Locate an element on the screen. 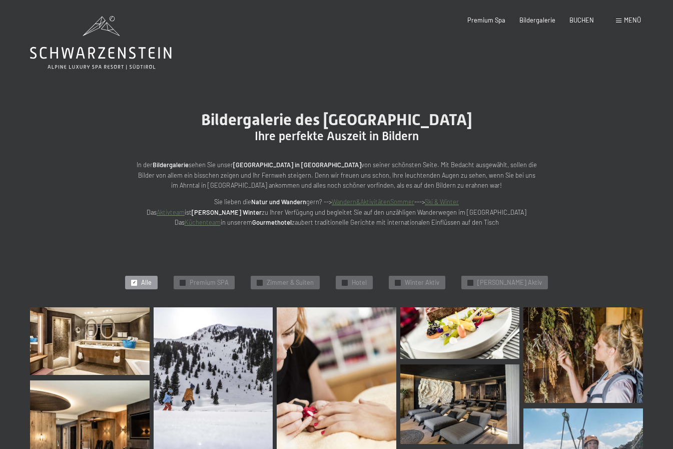 The image size is (673, 449). strong: Natur und Wandern is located at coordinates (279, 202).